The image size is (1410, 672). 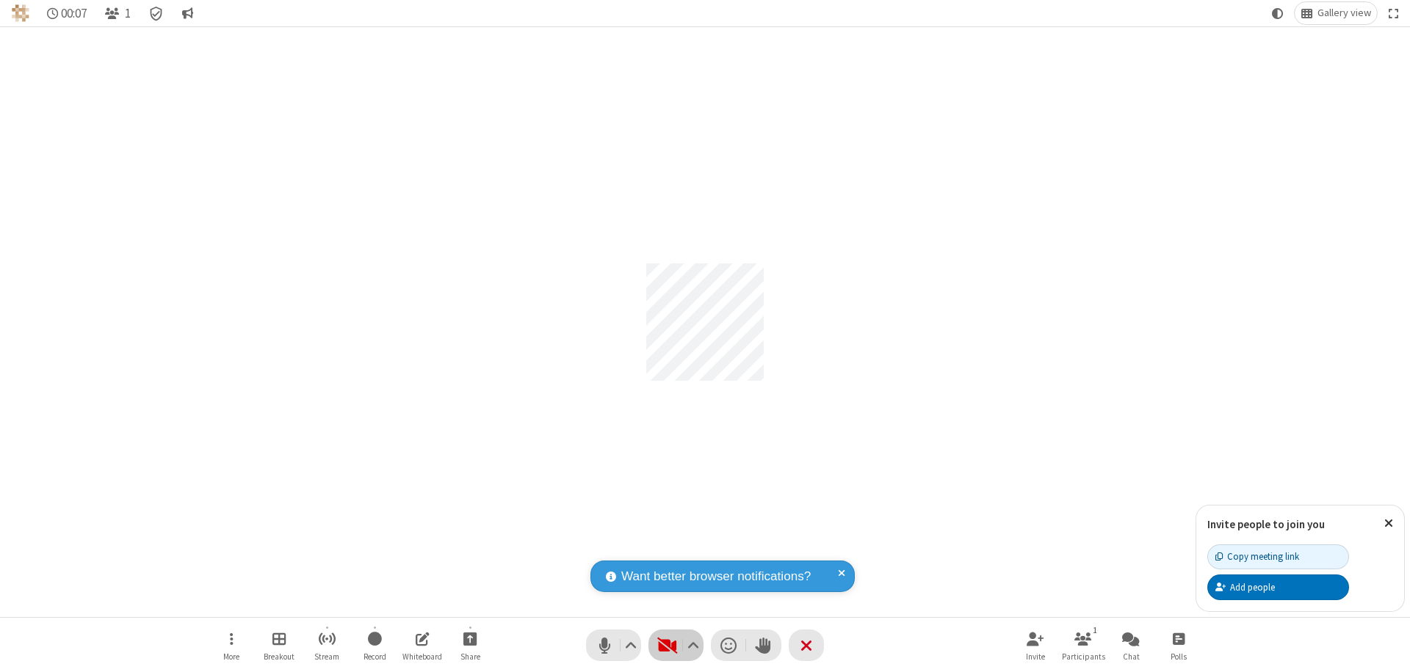 I want to click on label: Invite people to join you, so click(x=1266, y=524).